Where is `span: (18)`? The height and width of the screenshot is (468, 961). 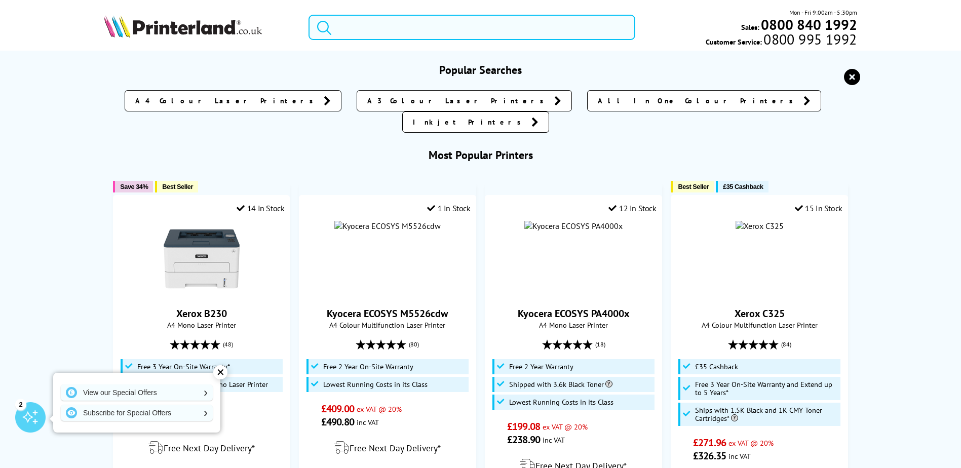
span: (18) is located at coordinates (600, 344).